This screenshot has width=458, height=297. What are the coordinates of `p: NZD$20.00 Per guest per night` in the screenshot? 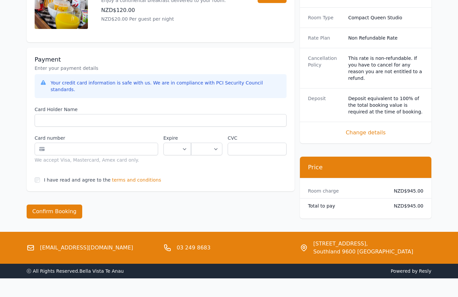 It's located at (163, 19).